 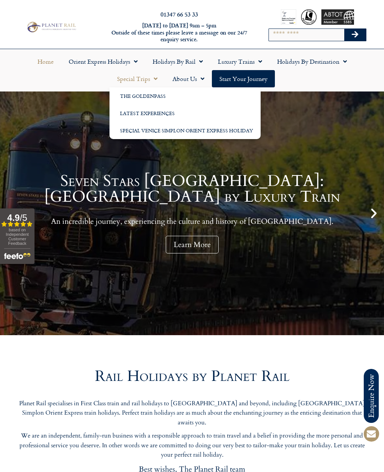 I want to click on div: Previous slide, so click(x=10, y=213).